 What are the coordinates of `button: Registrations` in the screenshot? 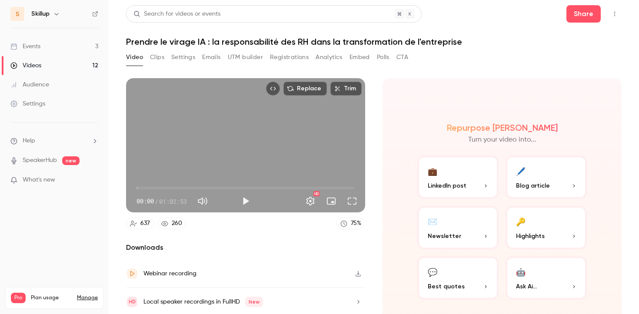 It's located at (289, 57).